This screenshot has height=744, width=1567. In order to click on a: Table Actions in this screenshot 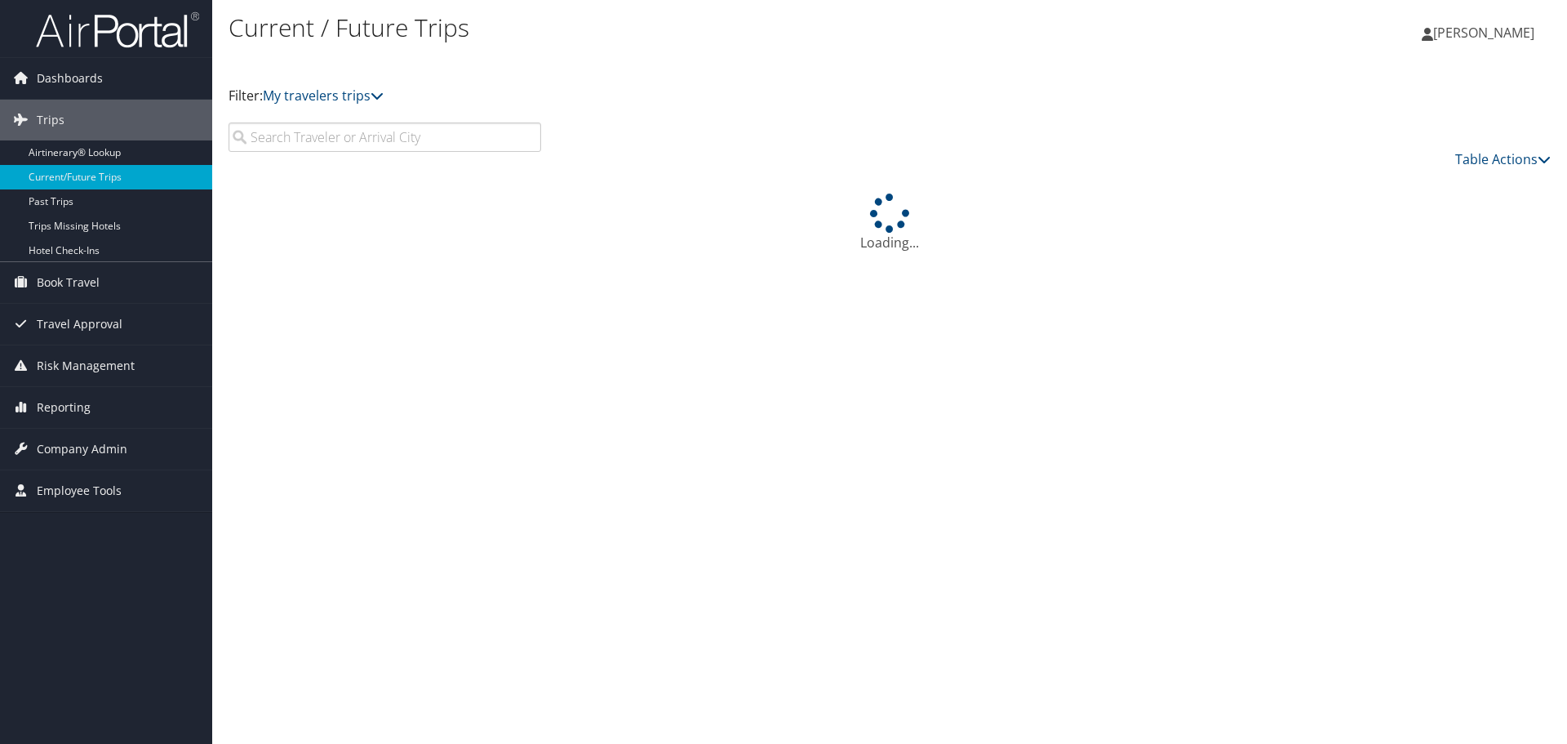, I will do `click(1503, 159)`.